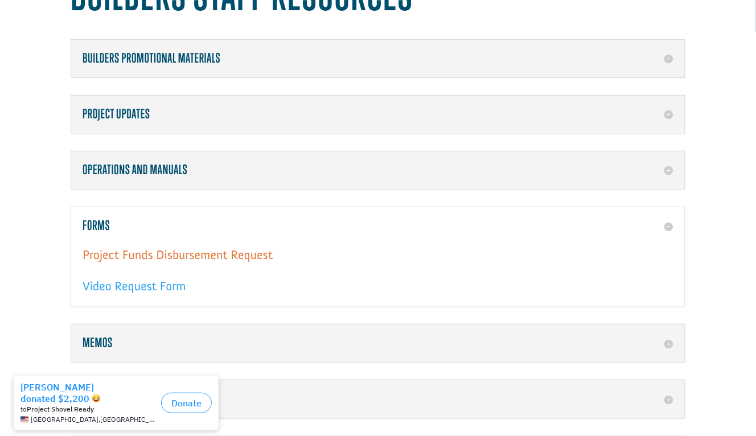  What do you see at coordinates (186, 33) in the screenshot?
I see `button: Donate` at bounding box center [186, 33].